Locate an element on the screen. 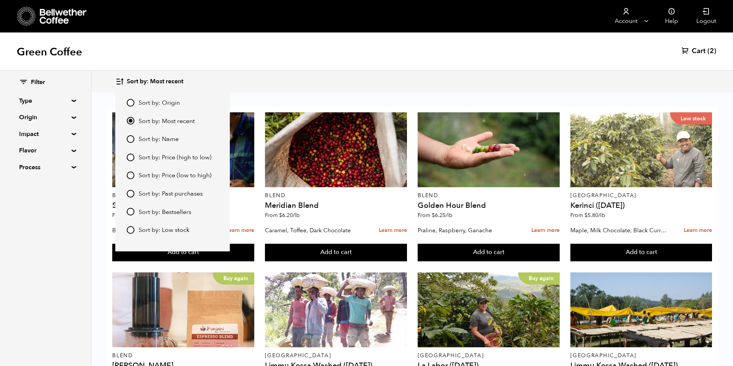 The width and height of the screenshot is (733, 366). span: Sort by: Price (high to low) is located at coordinates (175, 158).